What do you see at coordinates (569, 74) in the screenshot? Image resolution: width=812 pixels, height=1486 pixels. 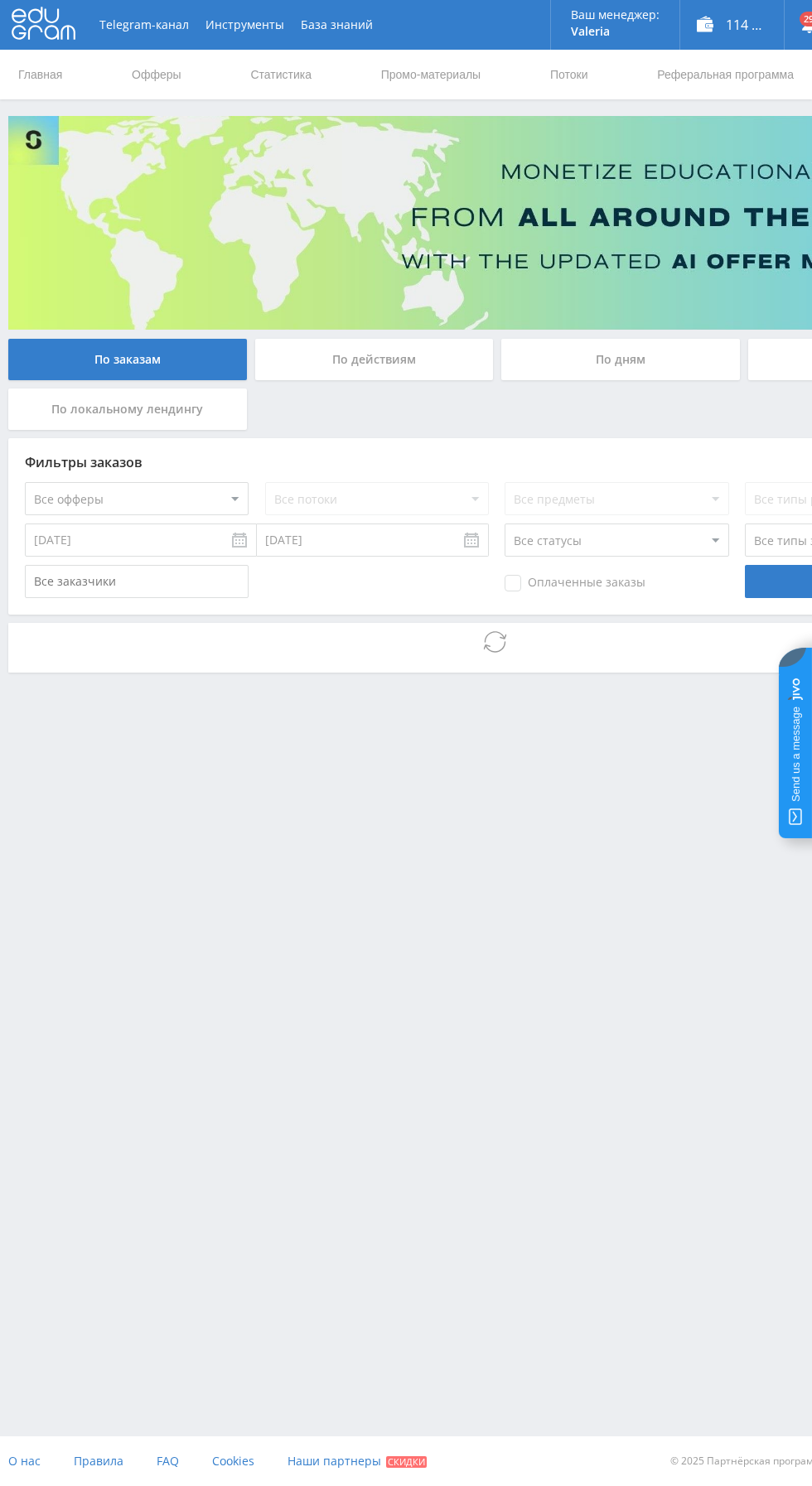 I see `a: Потоки` at bounding box center [569, 74].